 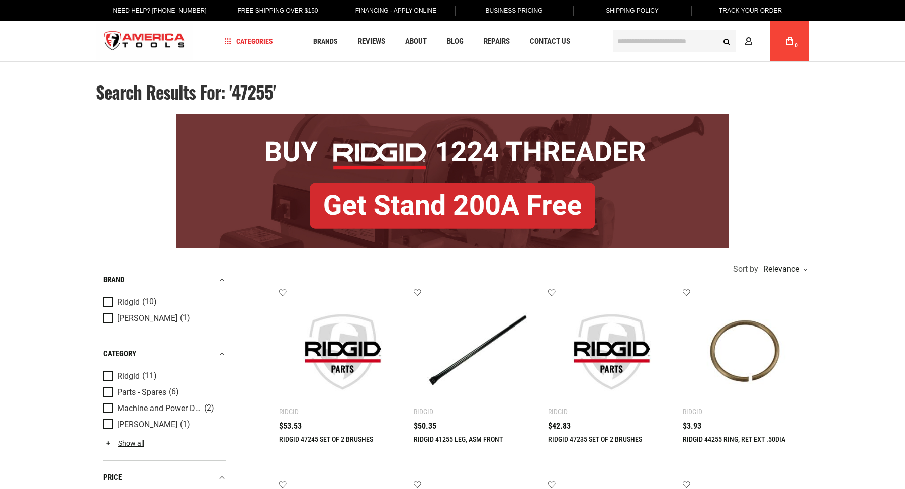 I want to click on span: Blog, so click(x=455, y=41).